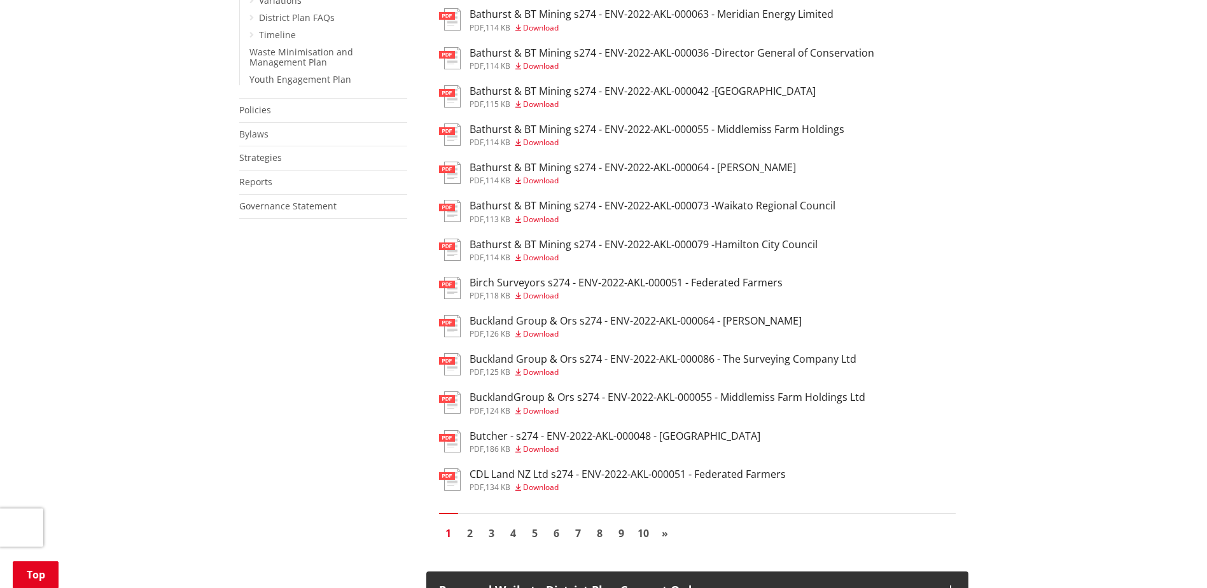 This screenshot has height=588, width=1207. What do you see at coordinates (579, 533) in the screenshot?
I see `a: Go to page 7` at bounding box center [579, 533].